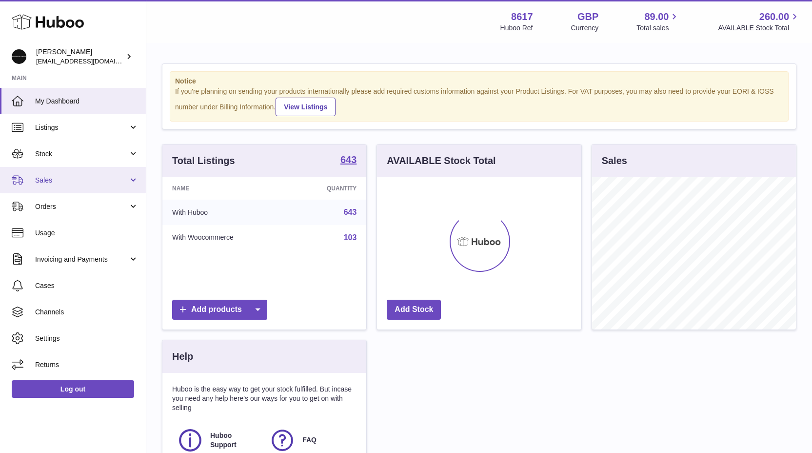 The width and height of the screenshot is (812, 453). What do you see at coordinates (658, 28) in the screenshot?
I see `span: Total sales` at bounding box center [658, 28].